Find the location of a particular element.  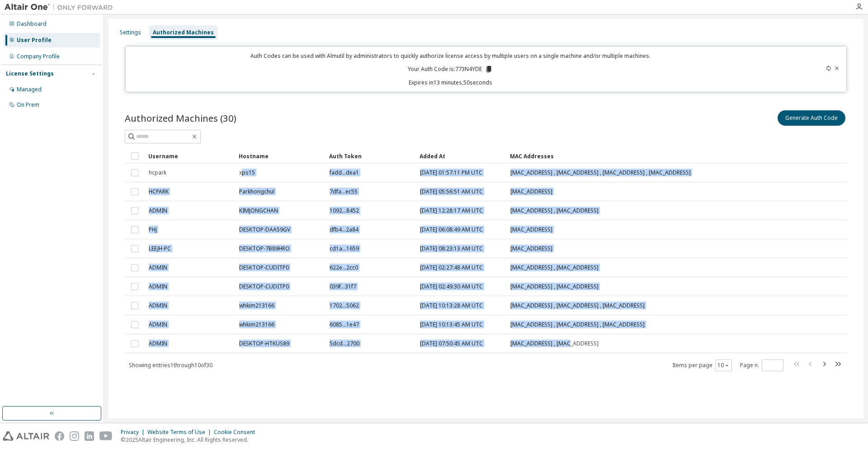

img: linkedin.svg is located at coordinates (89, 436).